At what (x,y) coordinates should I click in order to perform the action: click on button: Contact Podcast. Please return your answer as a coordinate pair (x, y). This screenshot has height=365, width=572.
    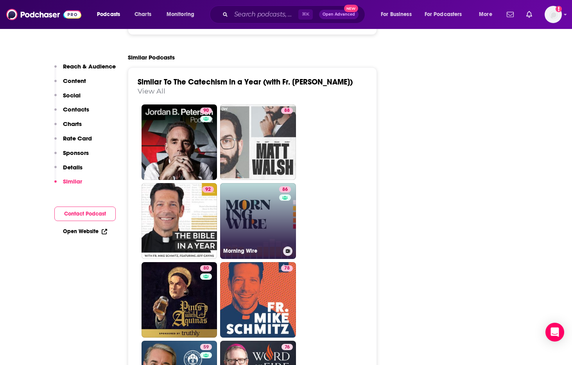
    Looking at the image, I should click on (85, 213).